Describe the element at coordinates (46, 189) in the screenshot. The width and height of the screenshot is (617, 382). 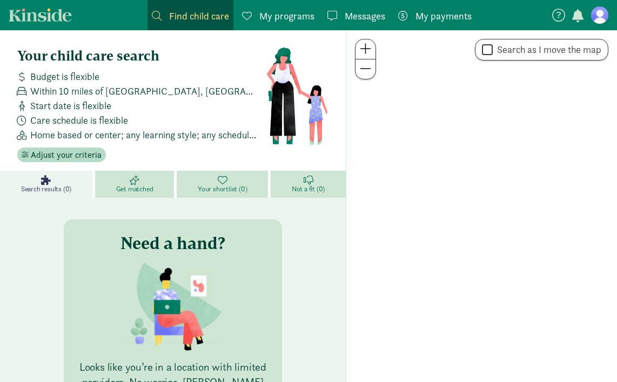
I see `span: Search results (0)` at that location.